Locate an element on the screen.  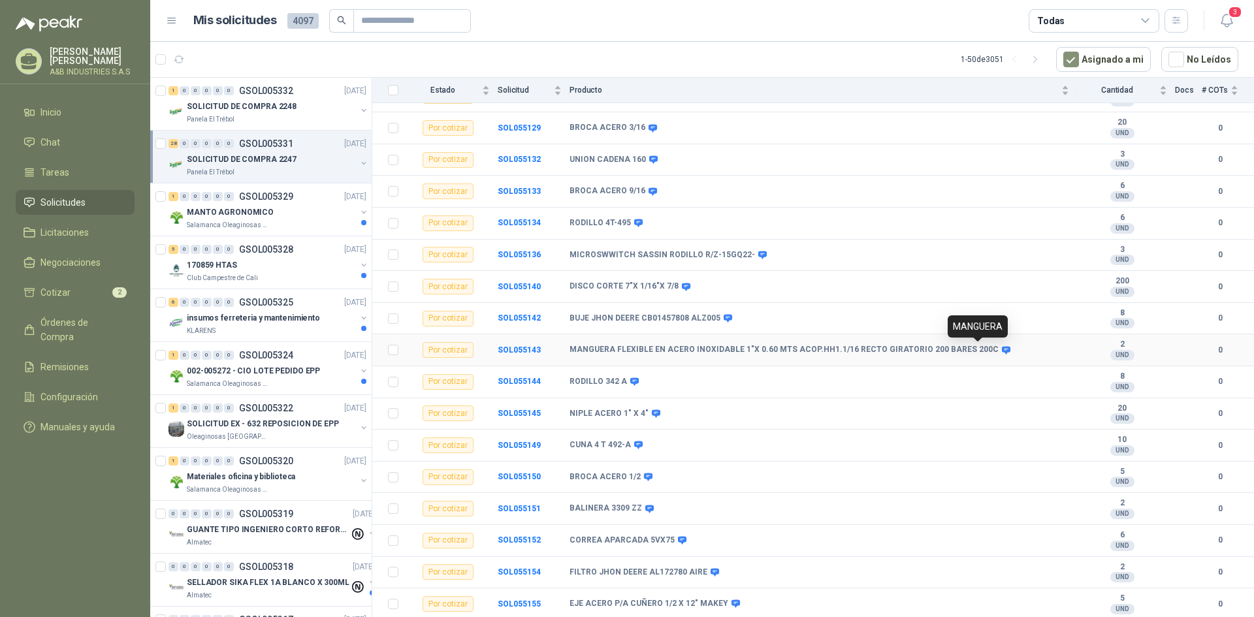
p: GSOL005322 is located at coordinates (266, 408).